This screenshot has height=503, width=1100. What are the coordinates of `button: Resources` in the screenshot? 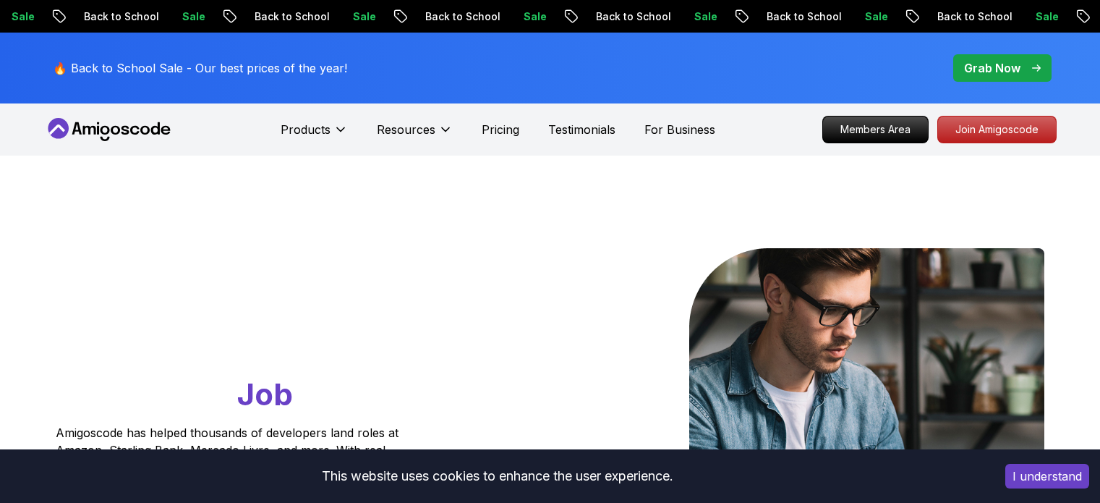 It's located at (414, 135).